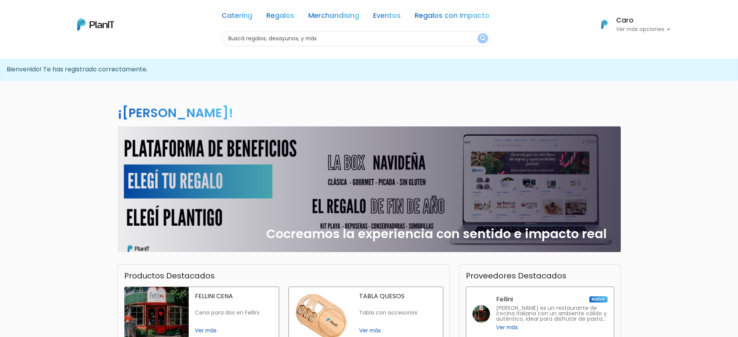 The width and height of the screenshot is (738, 337). I want to click on h3: Productos Destacados, so click(169, 276).